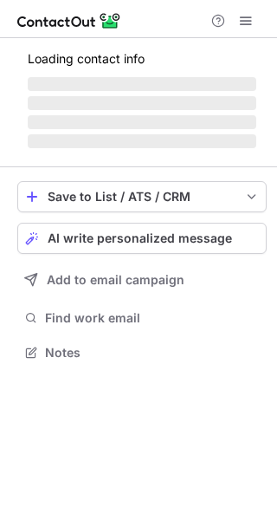  Describe the element at coordinates (139, 238) in the screenshot. I see `span: AI write personalized message` at that location.